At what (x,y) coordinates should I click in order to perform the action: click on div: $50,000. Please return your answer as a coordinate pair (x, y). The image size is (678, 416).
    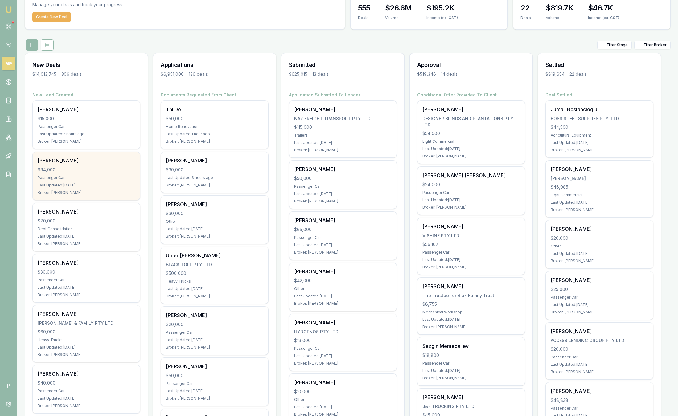
    Looking at the image, I should click on (215, 119).